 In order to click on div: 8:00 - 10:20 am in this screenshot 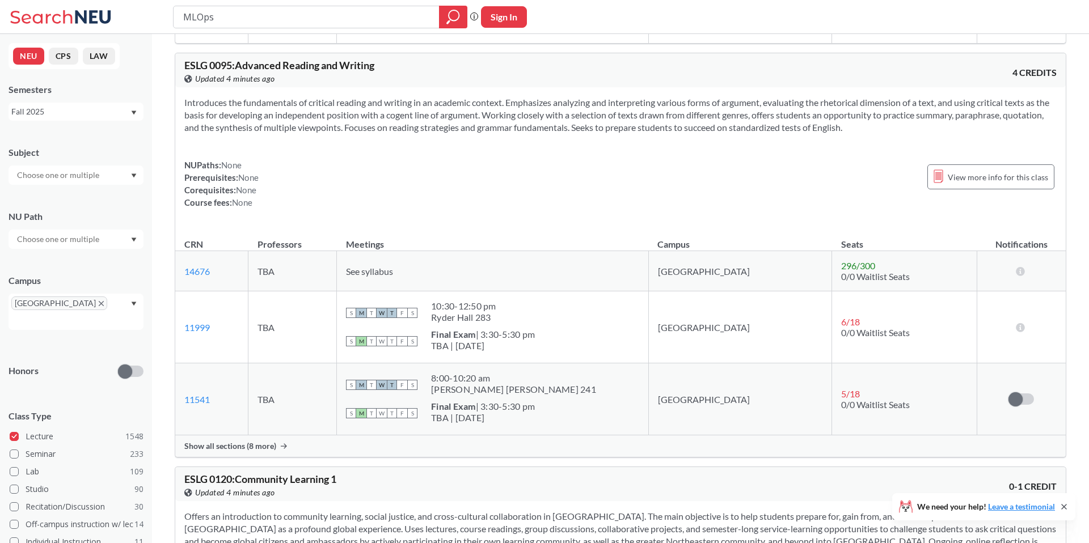, I will do `click(513, 378)`.